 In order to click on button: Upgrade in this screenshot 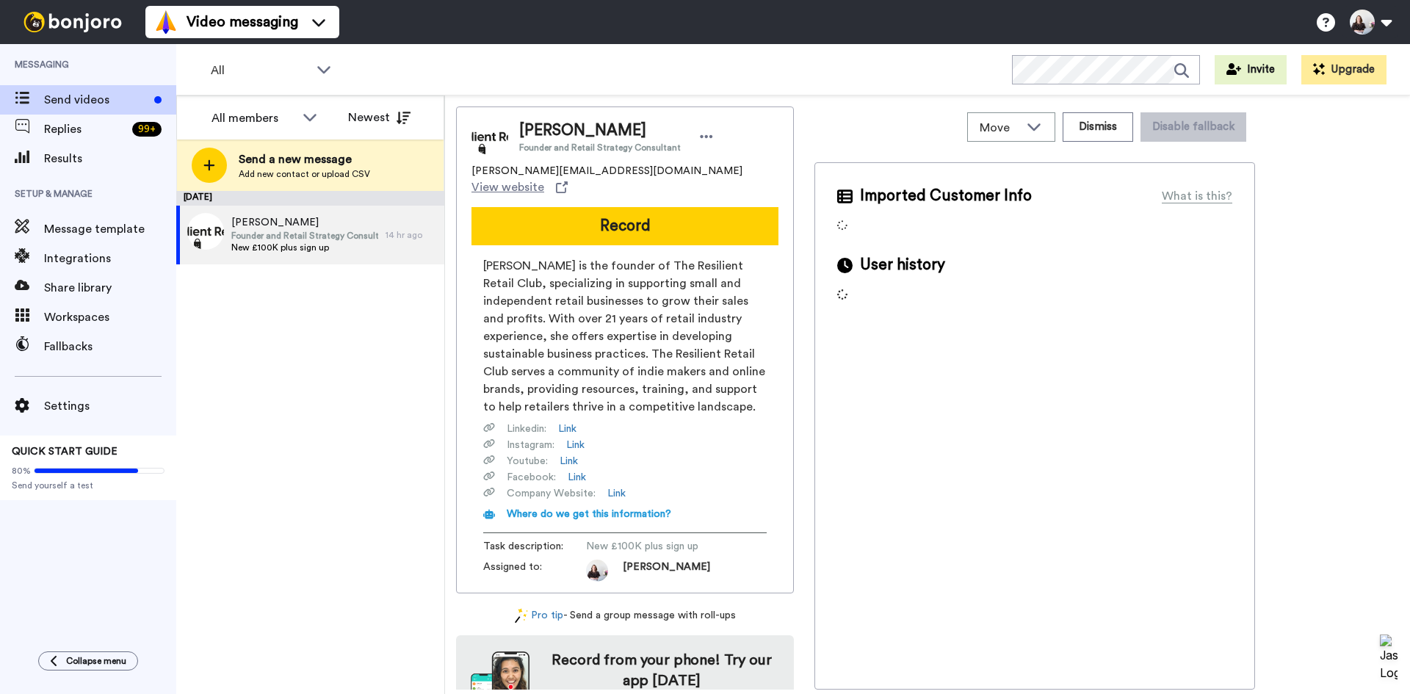, I will do `click(1344, 70)`.